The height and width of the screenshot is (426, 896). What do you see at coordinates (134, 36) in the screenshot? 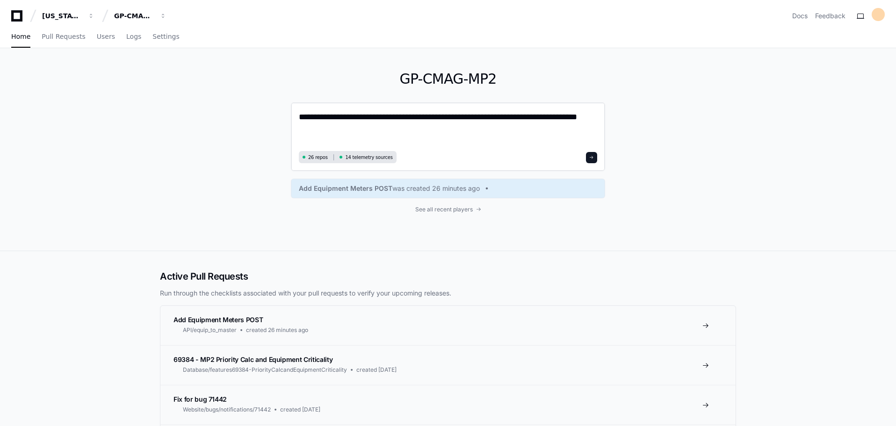
I see `span: Logs` at bounding box center [134, 36].